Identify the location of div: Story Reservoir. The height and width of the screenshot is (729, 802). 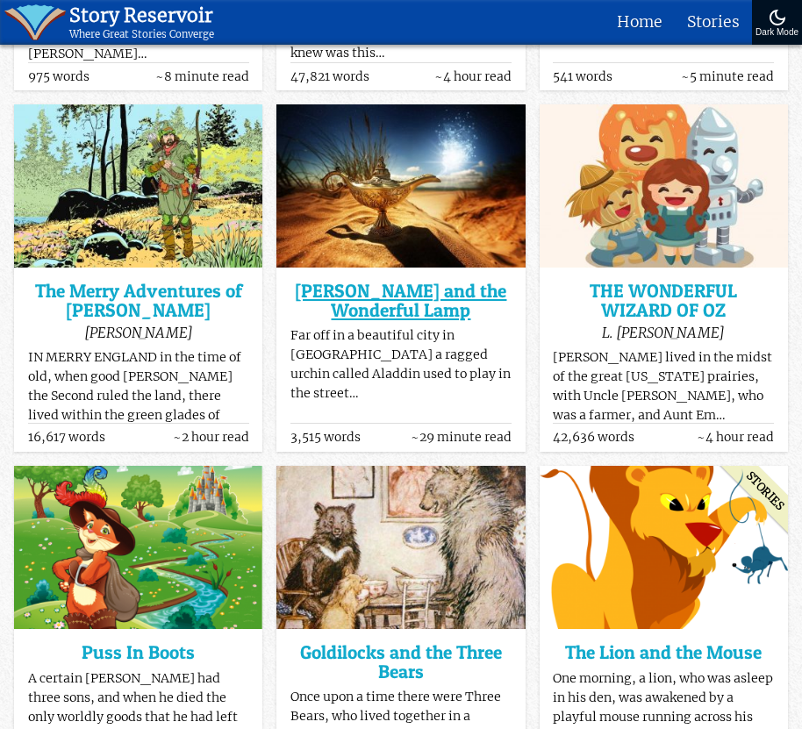
(141, 16).